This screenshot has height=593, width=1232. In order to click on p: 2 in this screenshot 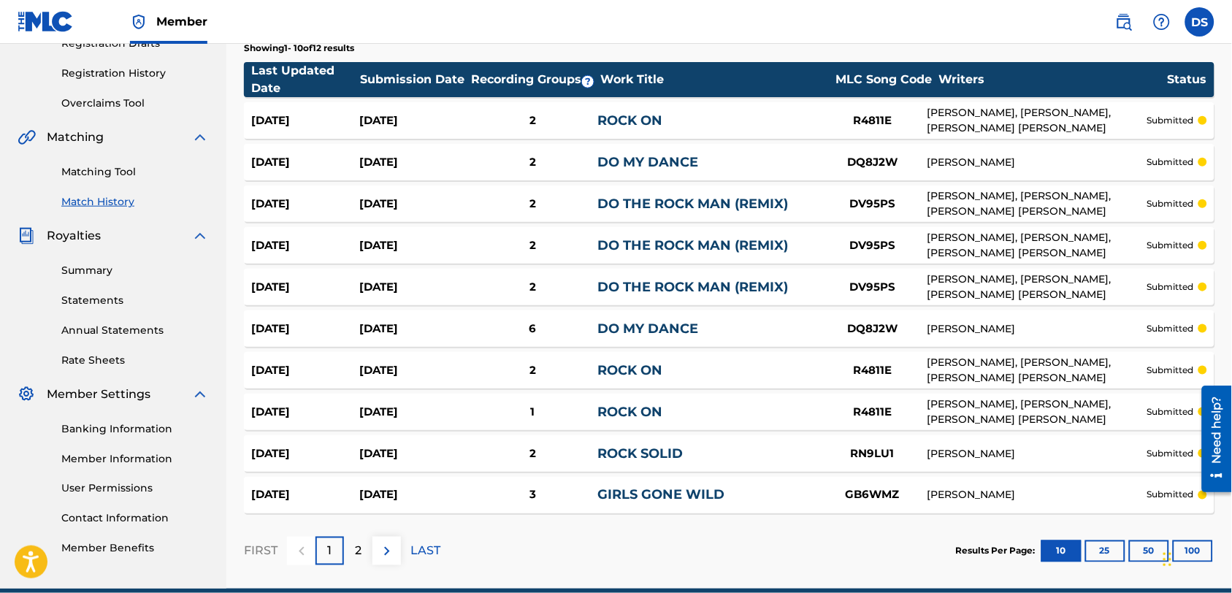, I will do `click(358, 552)`.